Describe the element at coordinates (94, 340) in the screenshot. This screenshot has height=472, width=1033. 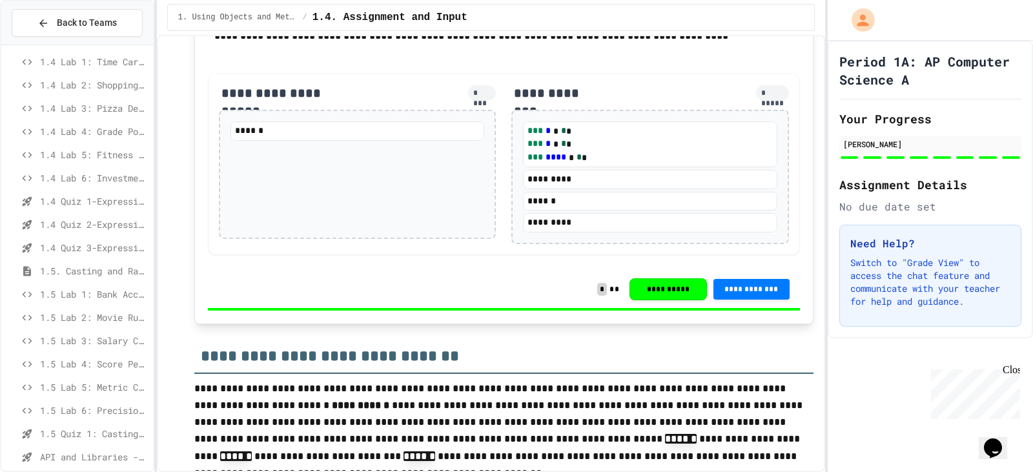
I see `span: 1.5 Lab 3: Salary Calculator Fixer` at that location.